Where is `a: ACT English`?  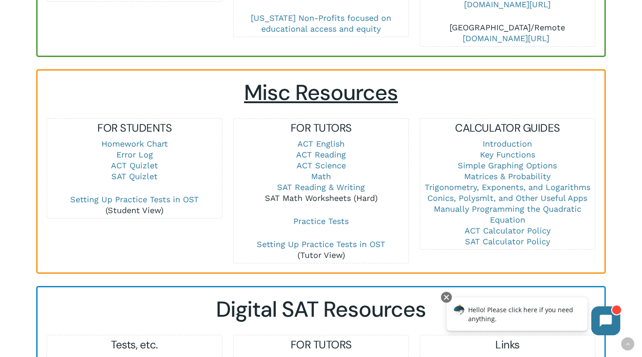 a: ACT English is located at coordinates (321, 144).